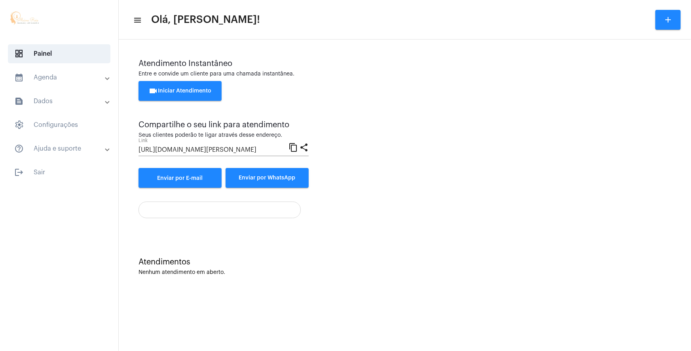 This screenshot has height=351, width=691. What do you see at coordinates (405, 74) in the screenshot?
I see `div: Entre e convide um cliente para uma chamada instantânea.` at bounding box center [405, 74].